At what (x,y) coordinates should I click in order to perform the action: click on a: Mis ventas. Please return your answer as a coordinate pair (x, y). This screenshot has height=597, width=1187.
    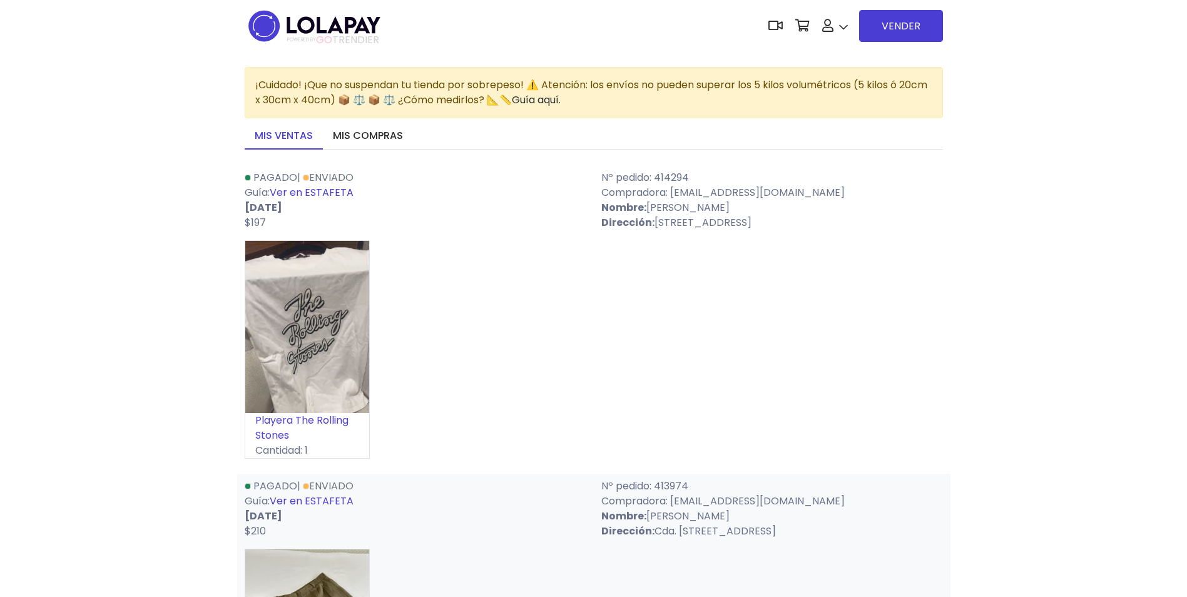
    Looking at the image, I should click on (284, 136).